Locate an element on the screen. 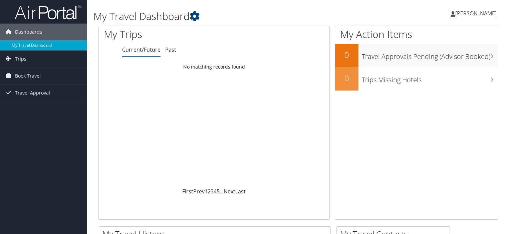 This screenshot has height=234, width=510. span: Travel Approval is located at coordinates (32, 93).